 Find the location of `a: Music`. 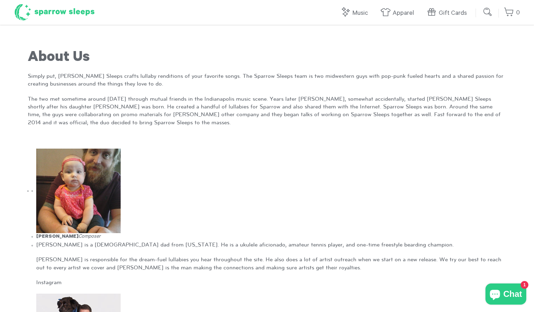

a: Music is located at coordinates (356, 13).